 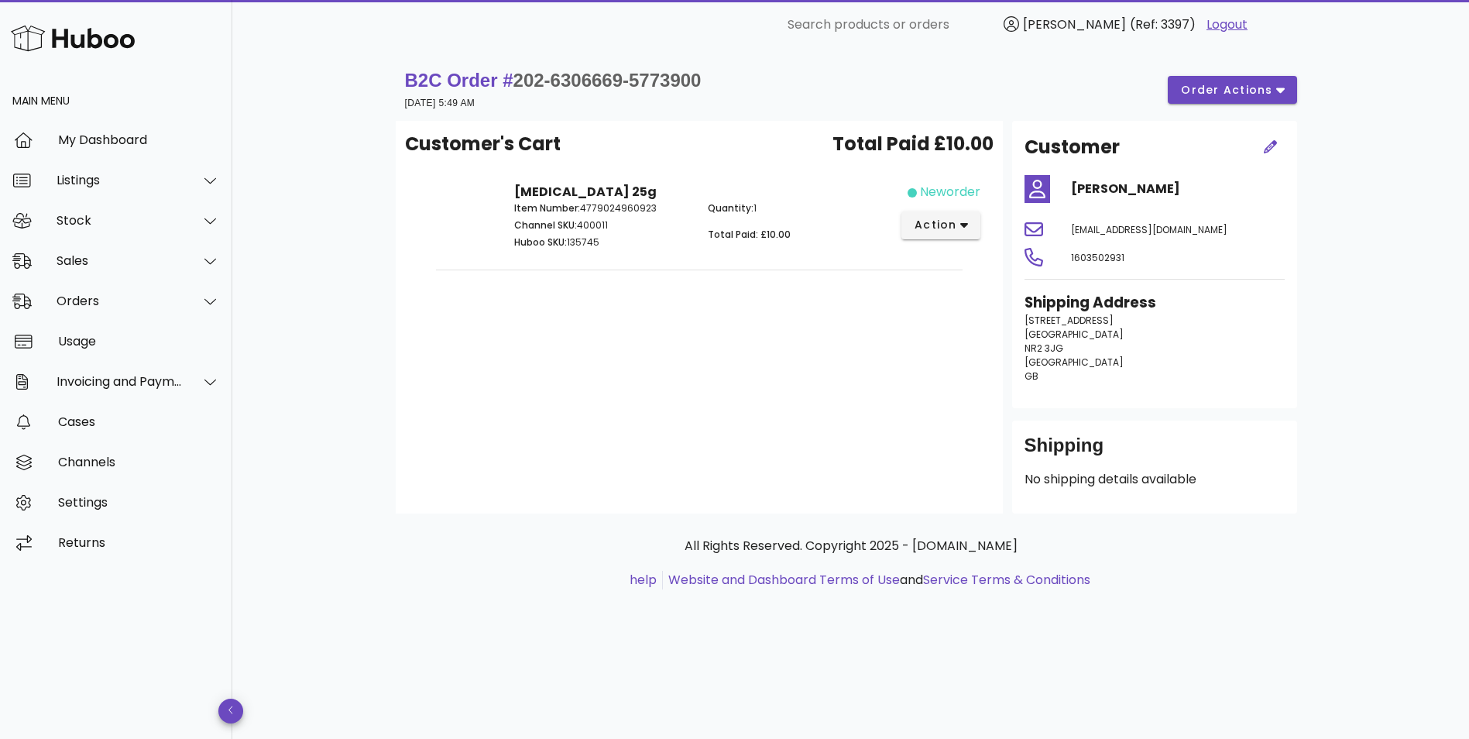 I want to click on p: 1, so click(x=795, y=208).